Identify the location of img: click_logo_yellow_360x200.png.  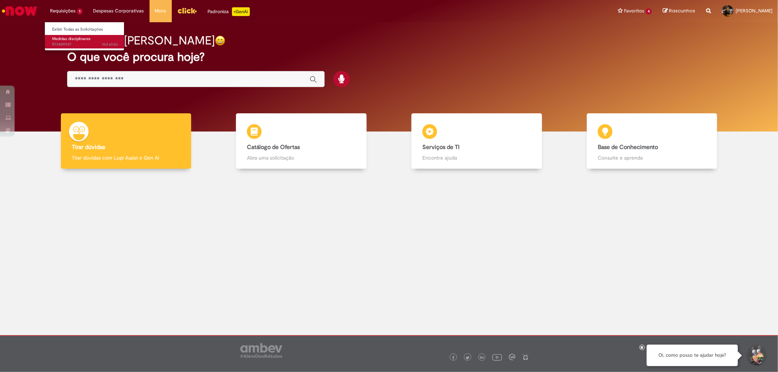
(187, 11).